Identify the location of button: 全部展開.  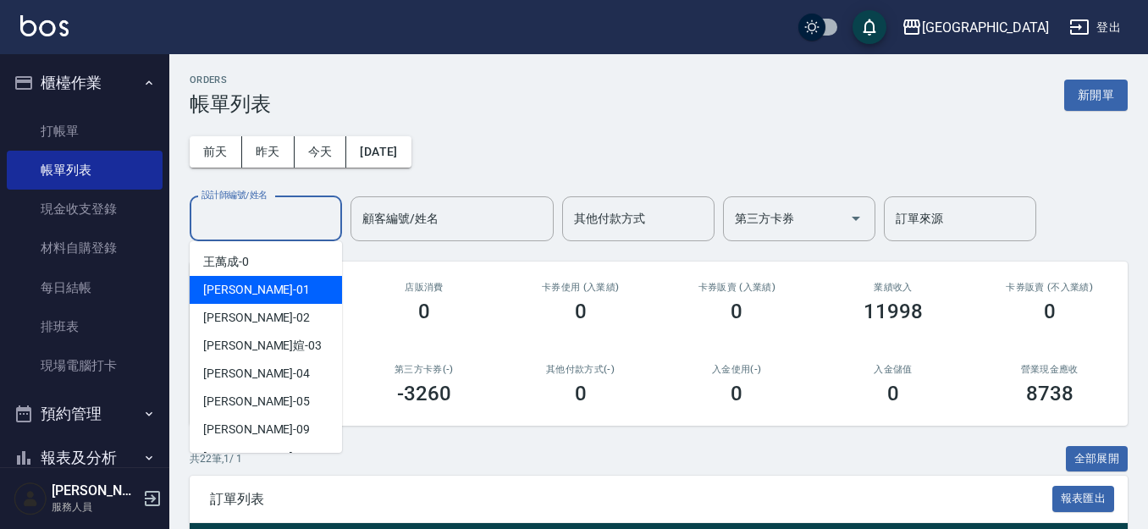
(1097, 459).